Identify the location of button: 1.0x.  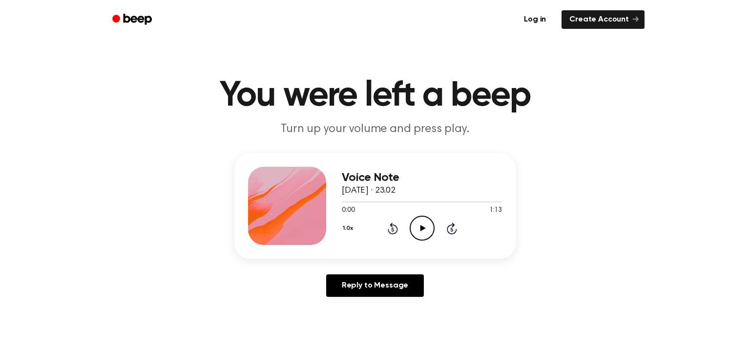
(349, 228).